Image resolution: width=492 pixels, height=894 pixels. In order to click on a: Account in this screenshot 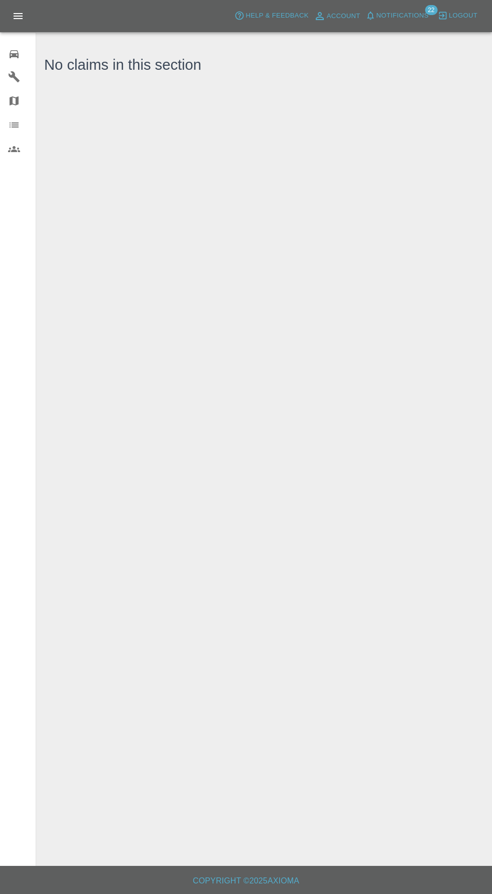, I will do `click(337, 16)`.